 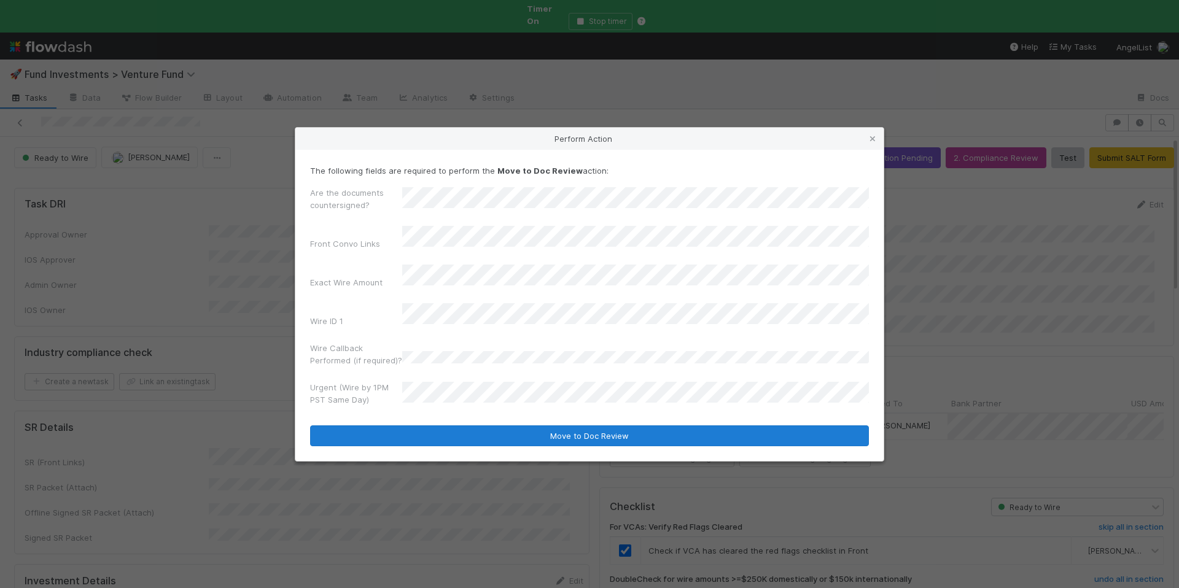 I want to click on strong: Move to Doc Review, so click(x=540, y=171).